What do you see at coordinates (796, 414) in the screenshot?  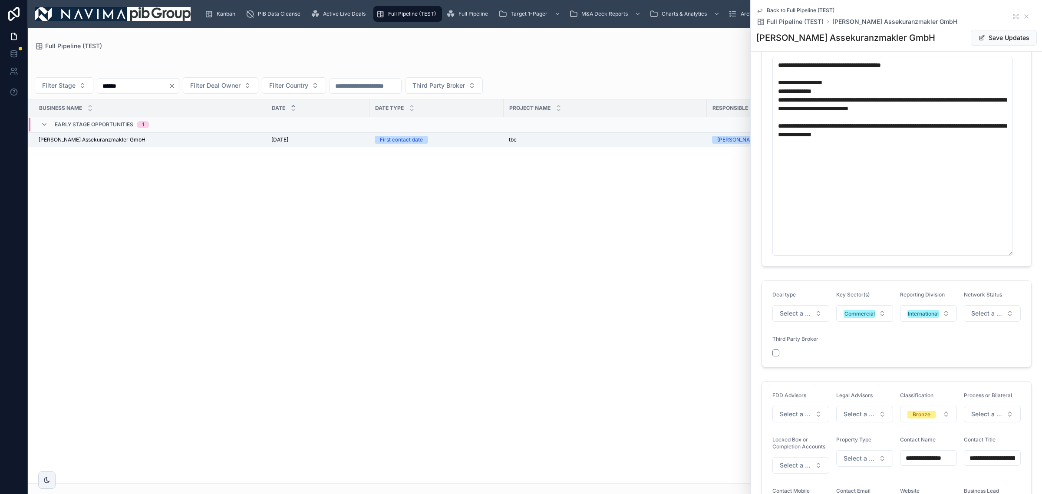 I see `span: Select a FDD Advisors` at bounding box center [796, 414].